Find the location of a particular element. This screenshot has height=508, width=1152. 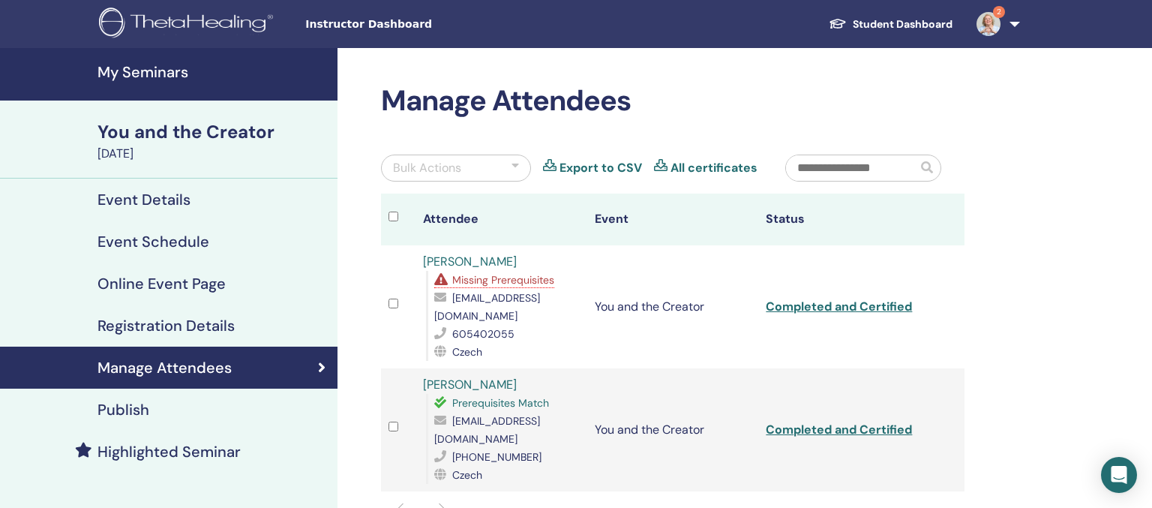

h4: Event Details is located at coordinates (144, 199).